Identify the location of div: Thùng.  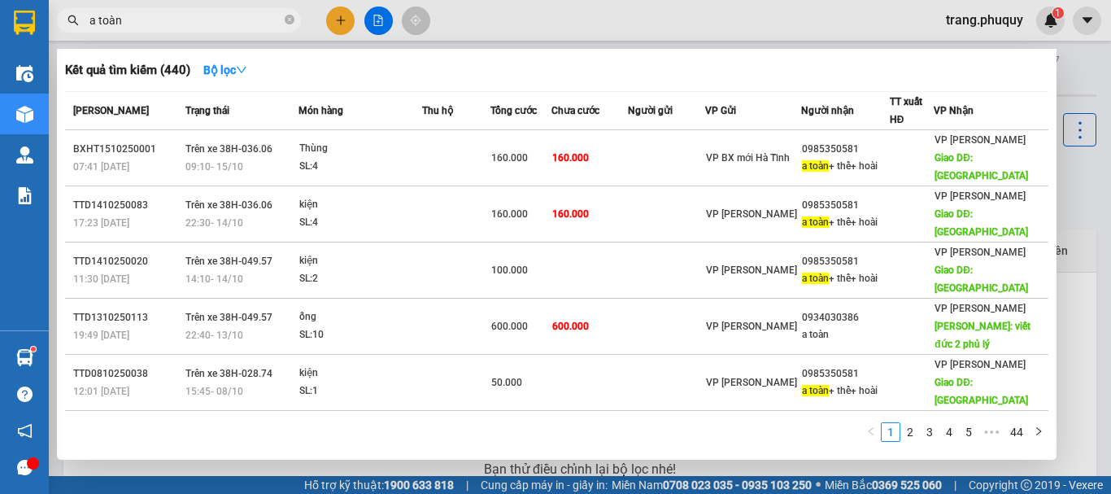
(360, 149).